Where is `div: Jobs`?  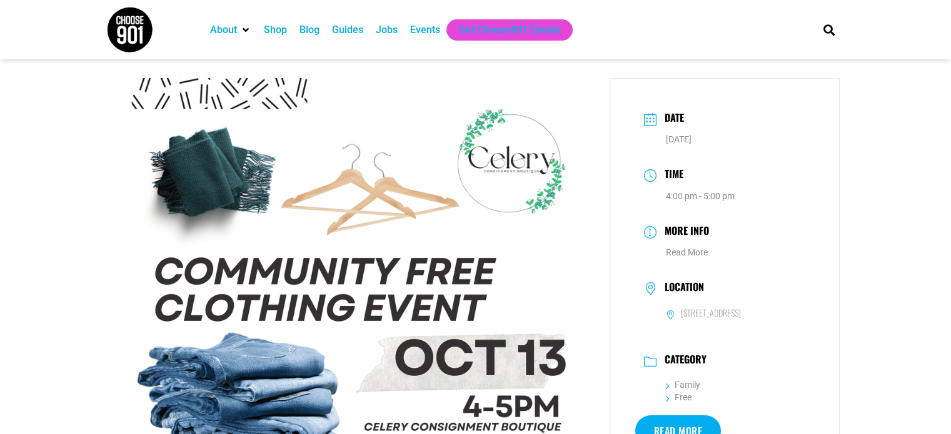
div: Jobs is located at coordinates (386, 30).